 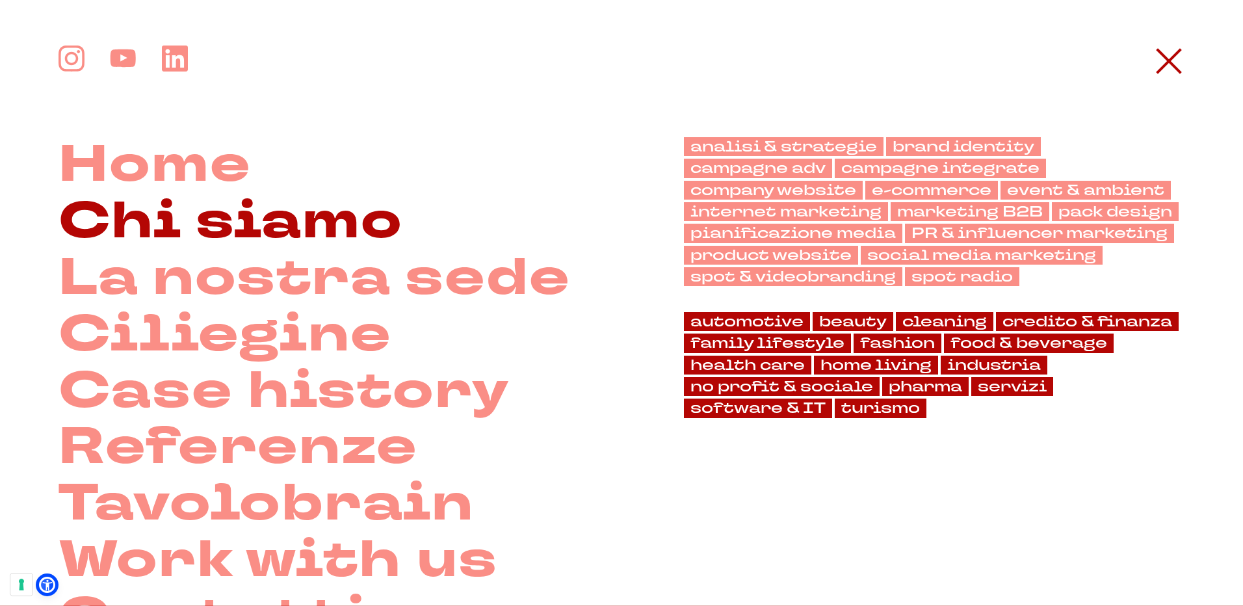 What do you see at coordinates (773, 190) in the screenshot?
I see `a: company website` at bounding box center [773, 190].